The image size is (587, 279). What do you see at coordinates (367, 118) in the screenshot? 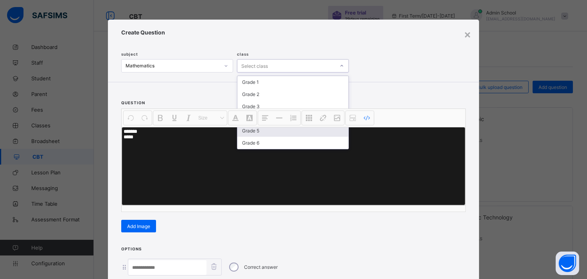
I see `button: Code view` at bounding box center [367, 118].